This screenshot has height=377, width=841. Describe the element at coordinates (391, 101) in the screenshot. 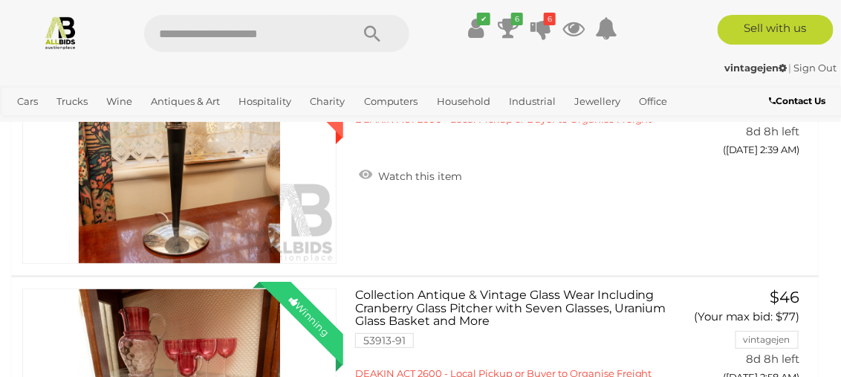

I see `a: Computers` at that location.